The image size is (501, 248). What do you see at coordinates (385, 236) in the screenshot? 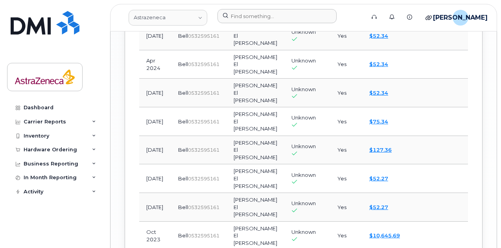
I see `a: $10,645.69` at bounding box center [385, 236].